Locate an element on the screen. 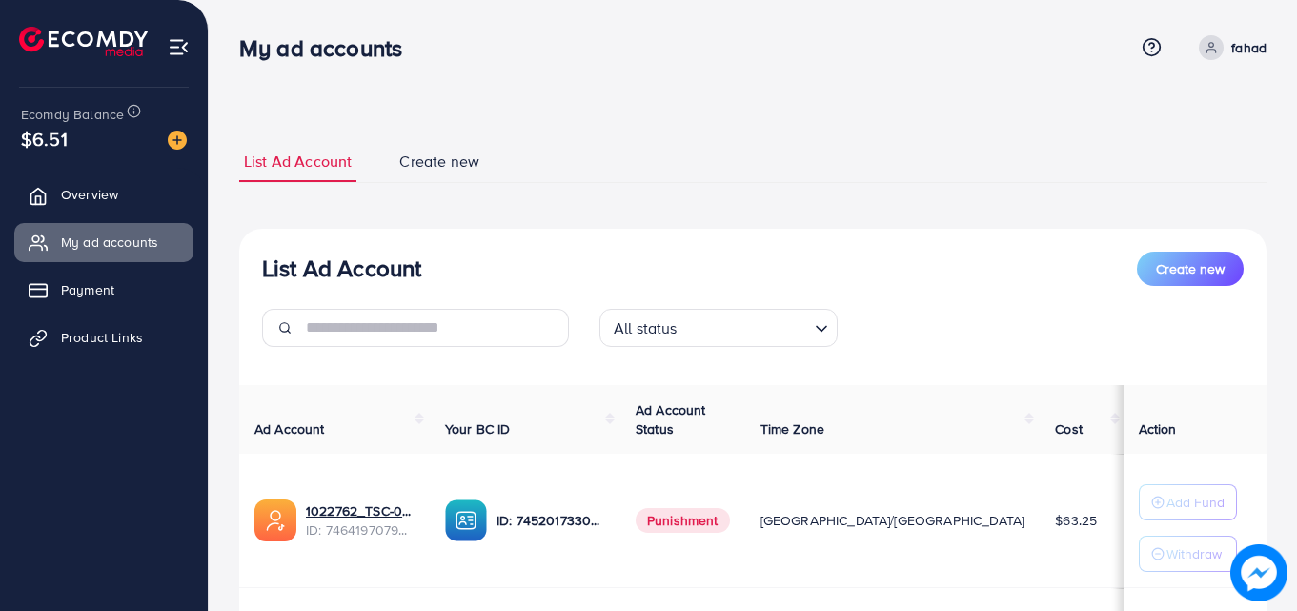  a: logo is located at coordinates (83, 41).